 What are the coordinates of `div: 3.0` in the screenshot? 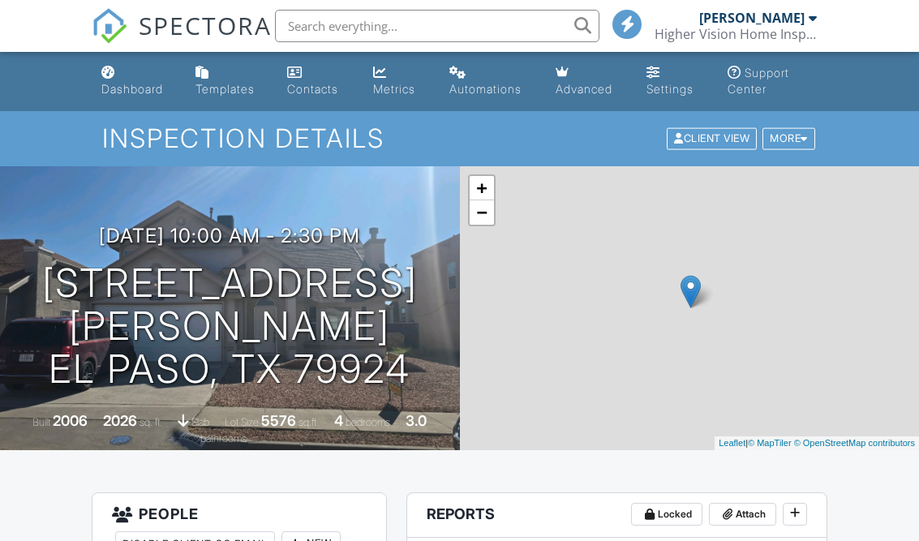 It's located at (416, 420).